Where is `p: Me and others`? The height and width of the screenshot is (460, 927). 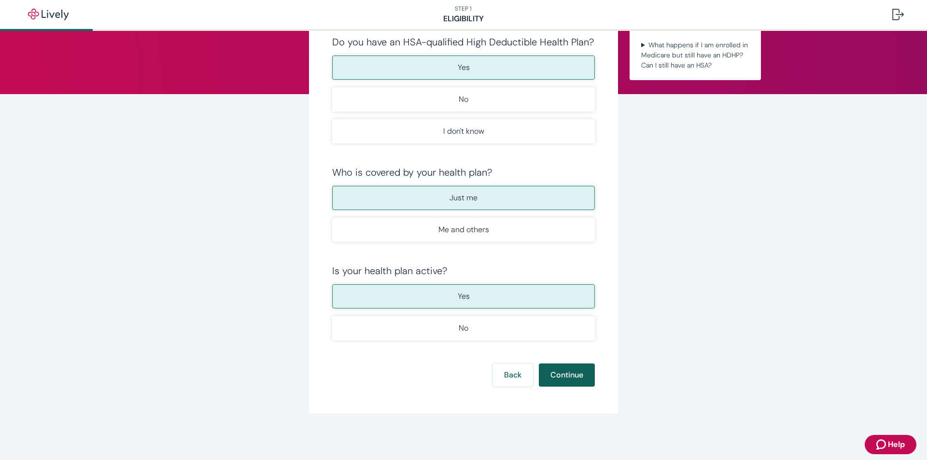 p: Me and others is located at coordinates (463, 230).